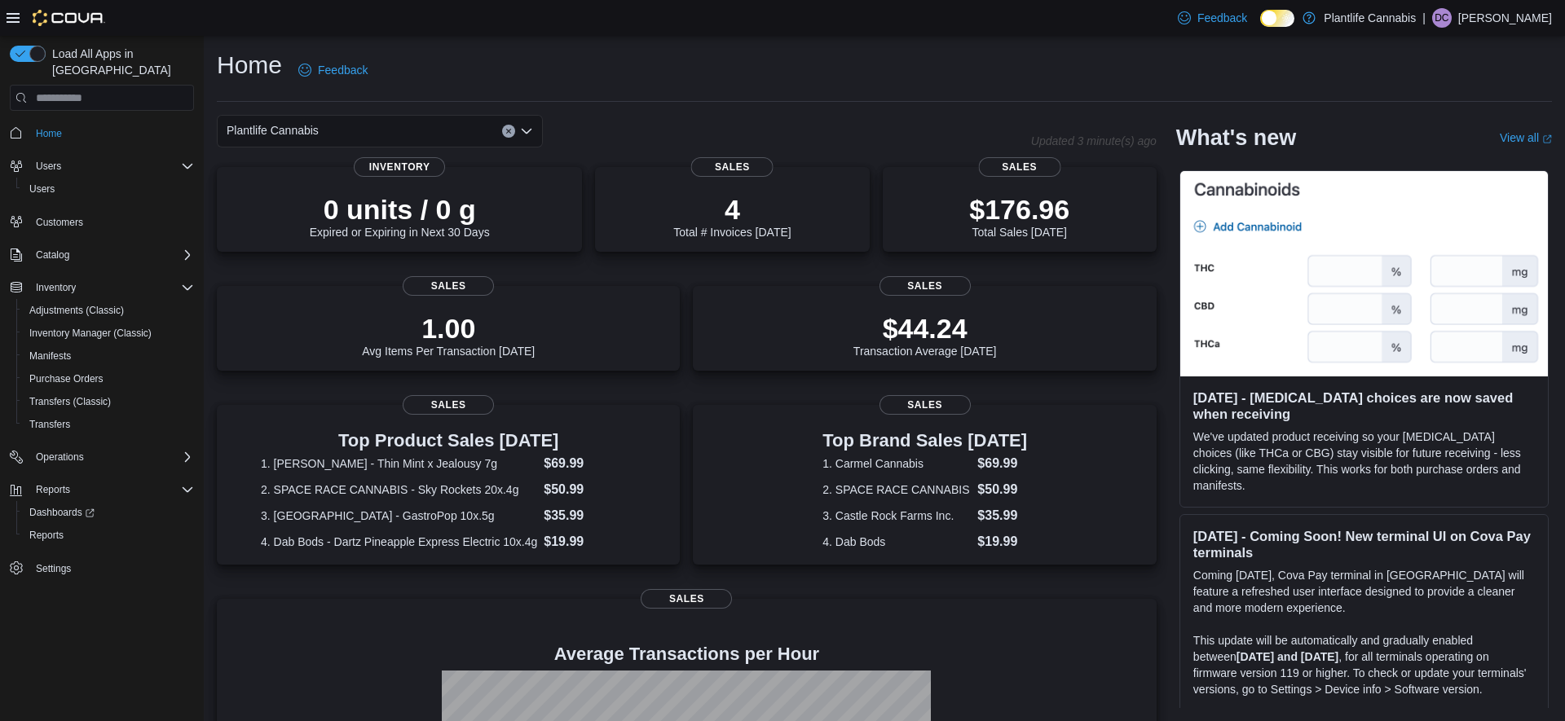 The height and width of the screenshot is (721, 1565). What do you see at coordinates (896, 464) in the screenshot?
I see `dt: 1. Carmel Cannabis` at bounding box center [896, 464].